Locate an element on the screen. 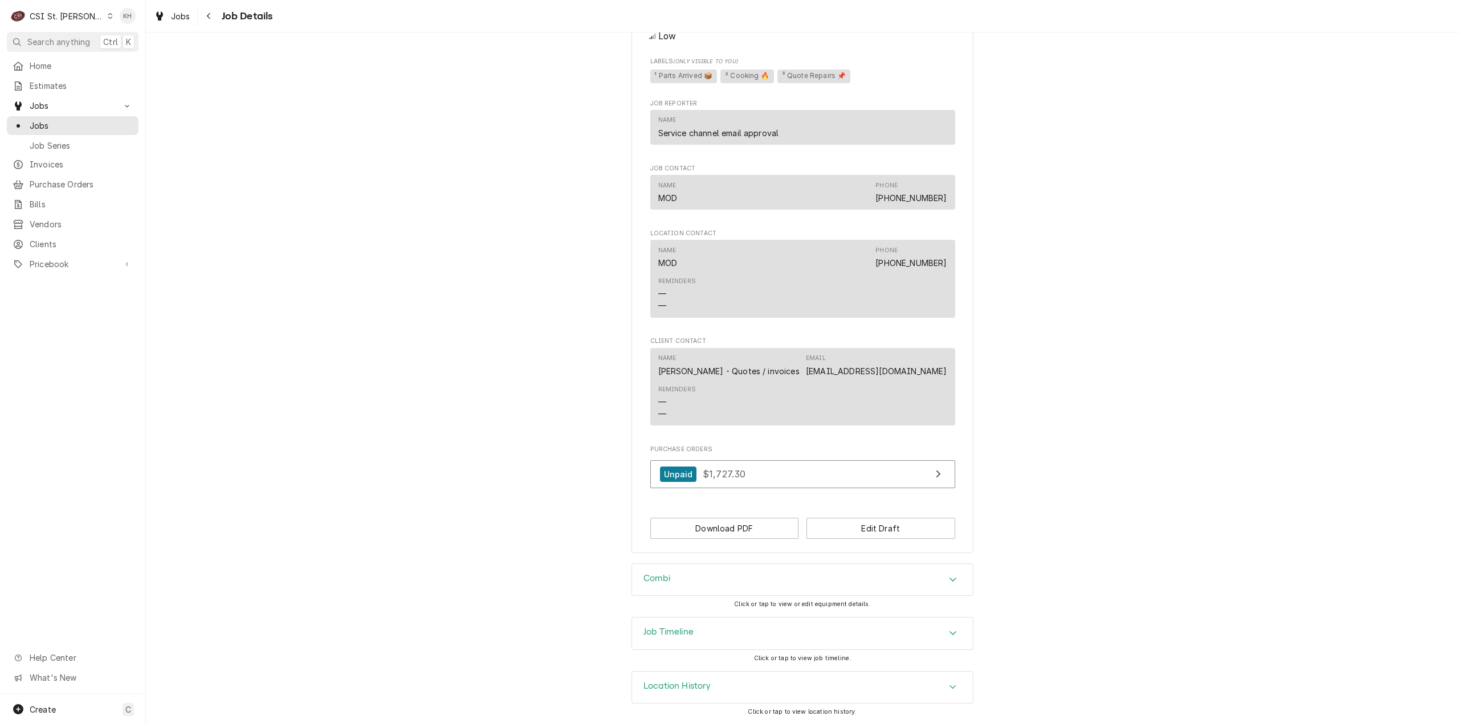 This screenshot has width=1459, height=724. h3: Job Timeline is located at coordinates (668, 632).